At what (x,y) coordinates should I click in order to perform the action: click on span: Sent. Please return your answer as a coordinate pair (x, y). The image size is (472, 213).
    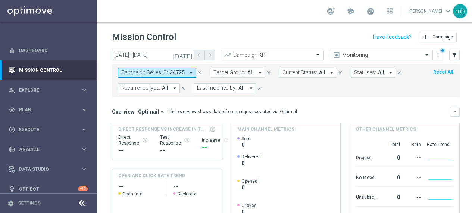
    Looking at the image, I should click on (246, 138).